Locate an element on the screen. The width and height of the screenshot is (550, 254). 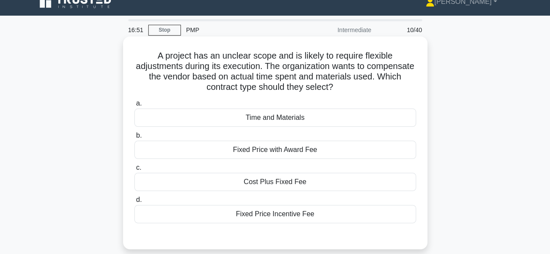
span: b. is located at coordinates (139, 135).